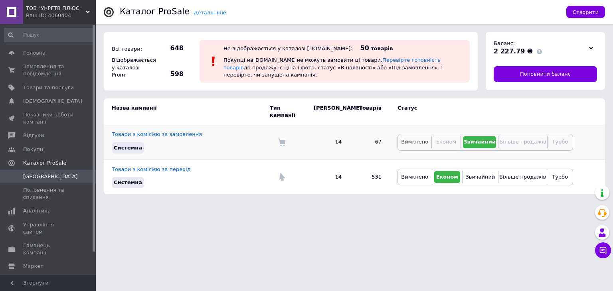 The width and height of the screenshot is (613, 291). I want to click on span: Управління сайтом, so click(48, 229).